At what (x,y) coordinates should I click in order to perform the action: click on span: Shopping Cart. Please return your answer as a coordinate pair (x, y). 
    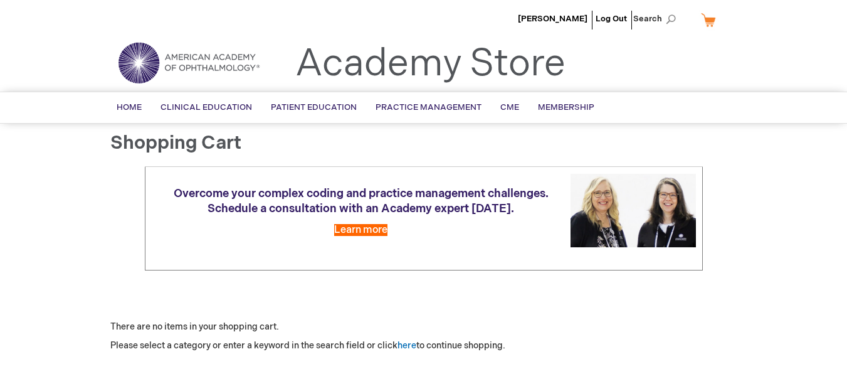
    Looking at the image, I should click on (176, 143).